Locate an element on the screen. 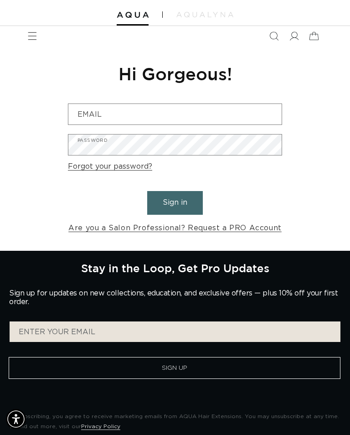 The width and height of the screenshot is (350, 435). img: aqualyna.com is located at coordinates (205, 15).